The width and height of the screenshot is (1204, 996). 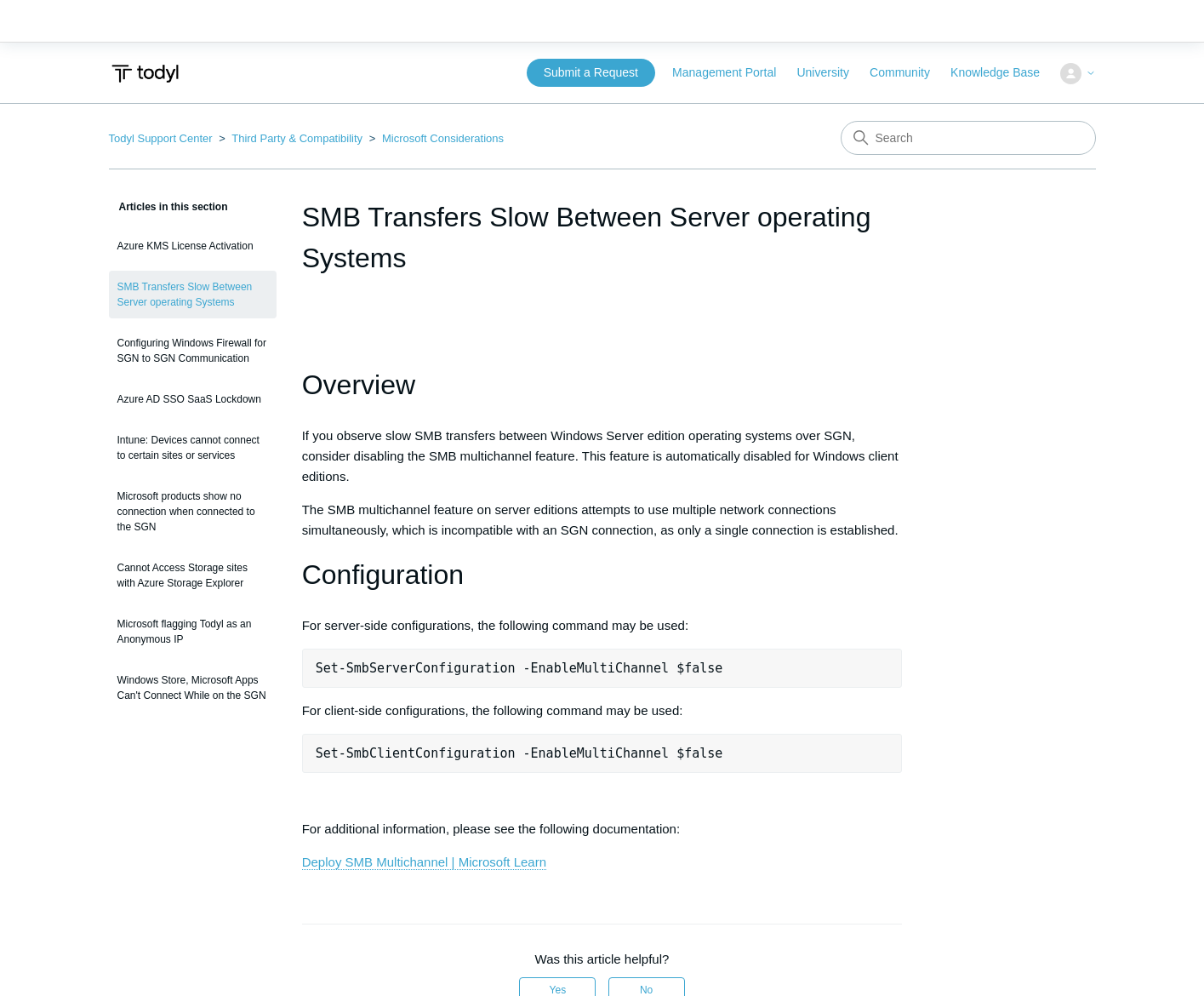 What do you see at coordinates (603, 711) in the screenshot?
I see `p: For client-side configurations, the following command may be used:` at bounding box center [603, 711].